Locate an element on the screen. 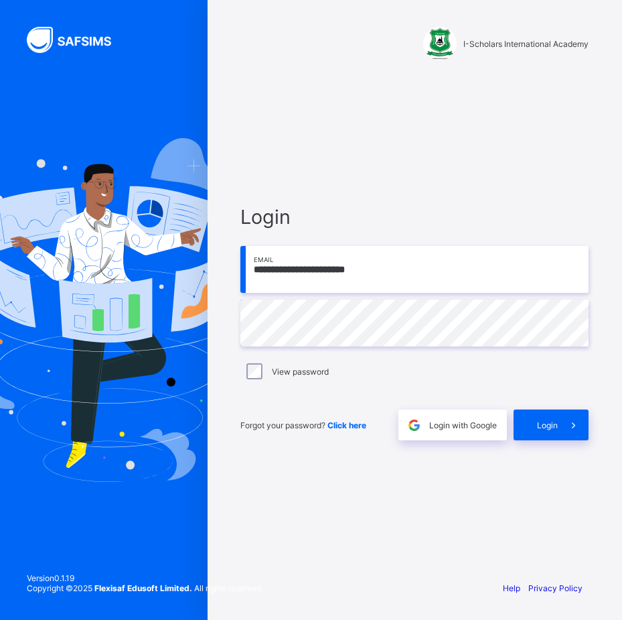 Image resolution: width=622 pixels, height=620 pixels. strong: Flexisaf Edusoft Limited. is located at coordinates (143, 588).